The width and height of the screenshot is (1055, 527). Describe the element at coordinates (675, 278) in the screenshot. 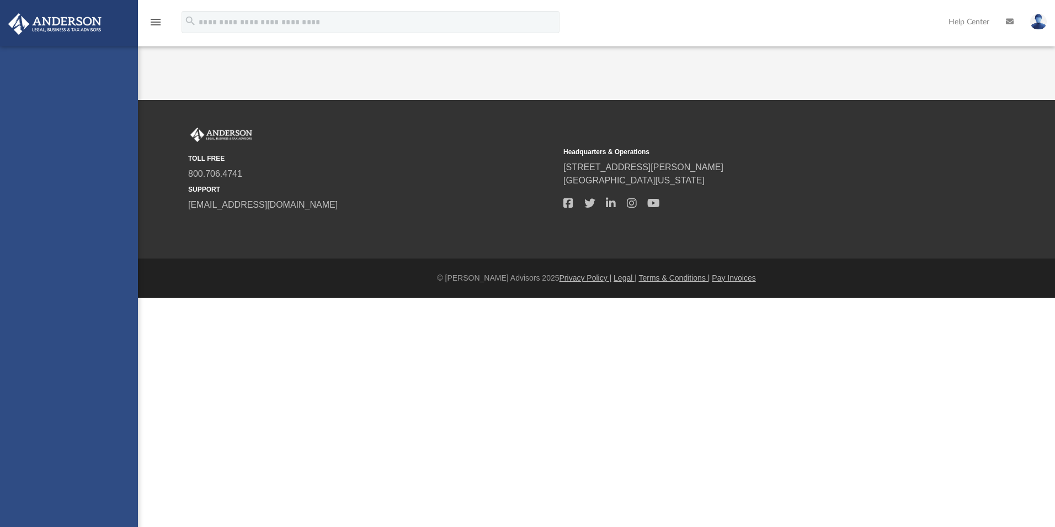

I see `a: Terms & Conditions |` at that location.